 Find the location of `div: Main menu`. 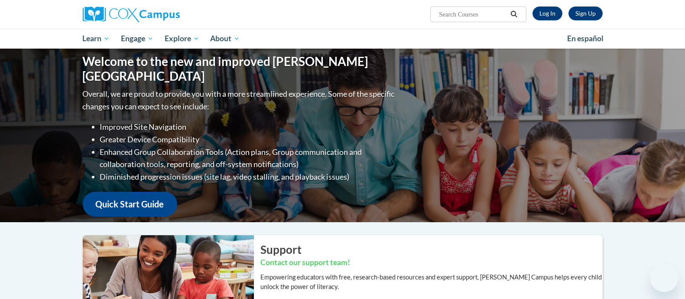

div: Main menu is located at coordinates (343, 39).